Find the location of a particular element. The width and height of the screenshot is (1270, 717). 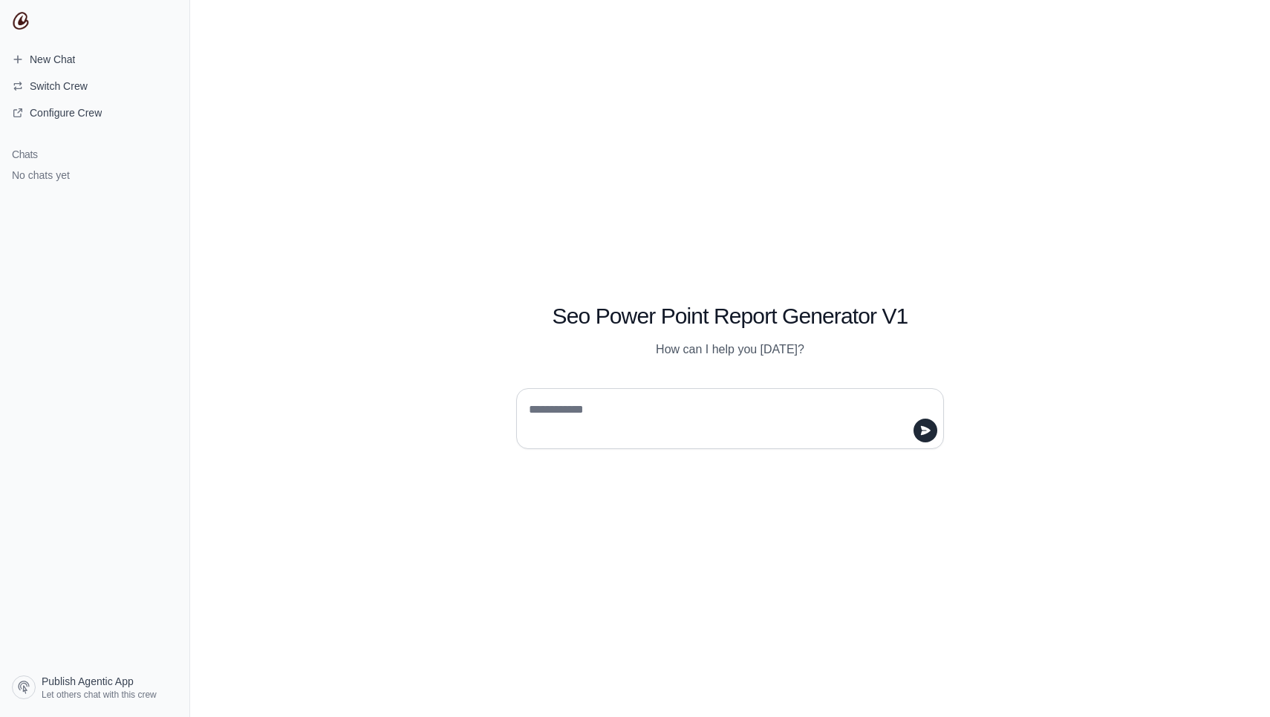

span: Configure Crew is located at coordinates (65, 113).